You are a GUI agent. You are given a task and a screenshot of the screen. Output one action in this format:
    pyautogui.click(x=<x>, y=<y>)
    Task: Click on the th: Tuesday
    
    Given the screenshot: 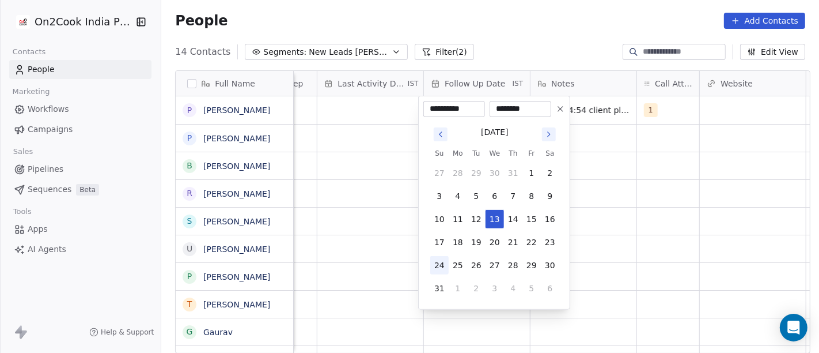 What is the action you would take?
    pyautogui.click(x=477, y=153)
    